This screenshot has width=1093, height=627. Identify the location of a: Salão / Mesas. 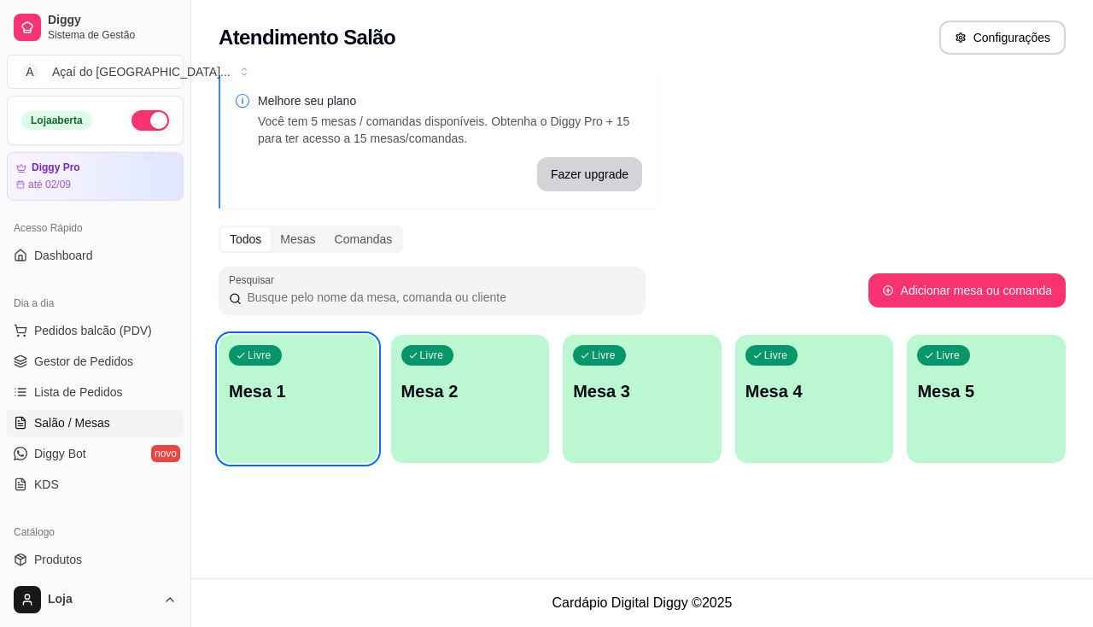
(95, 423).